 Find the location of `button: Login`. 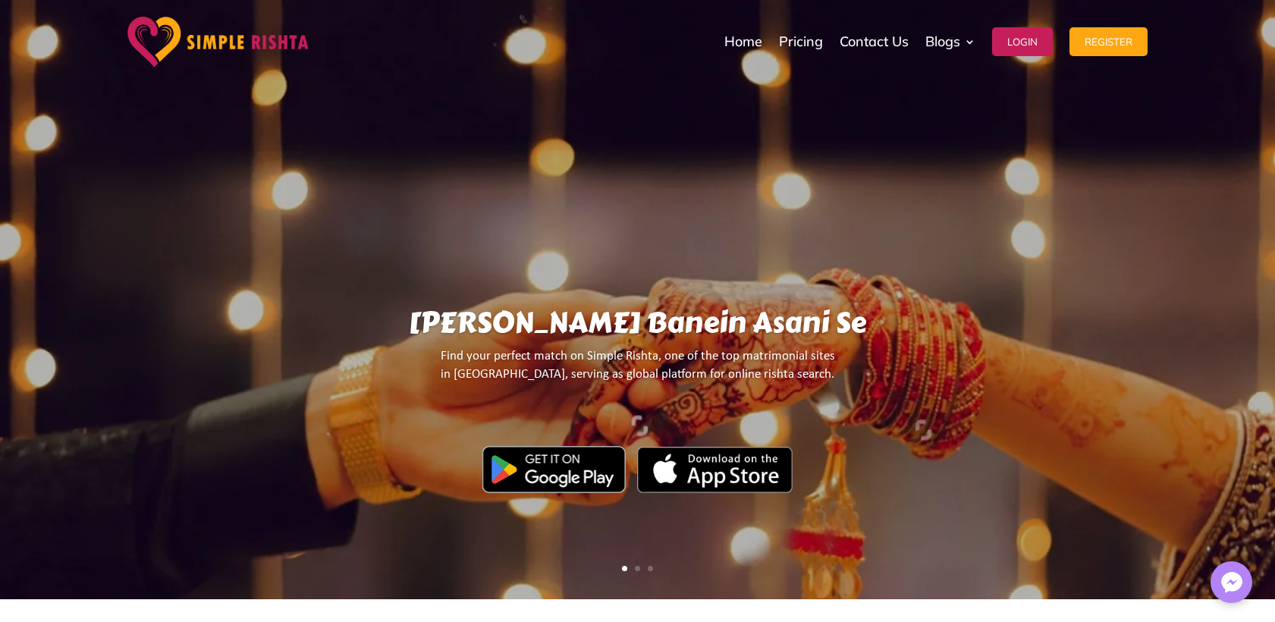

button: Login is located at coordinates (1023, 42).